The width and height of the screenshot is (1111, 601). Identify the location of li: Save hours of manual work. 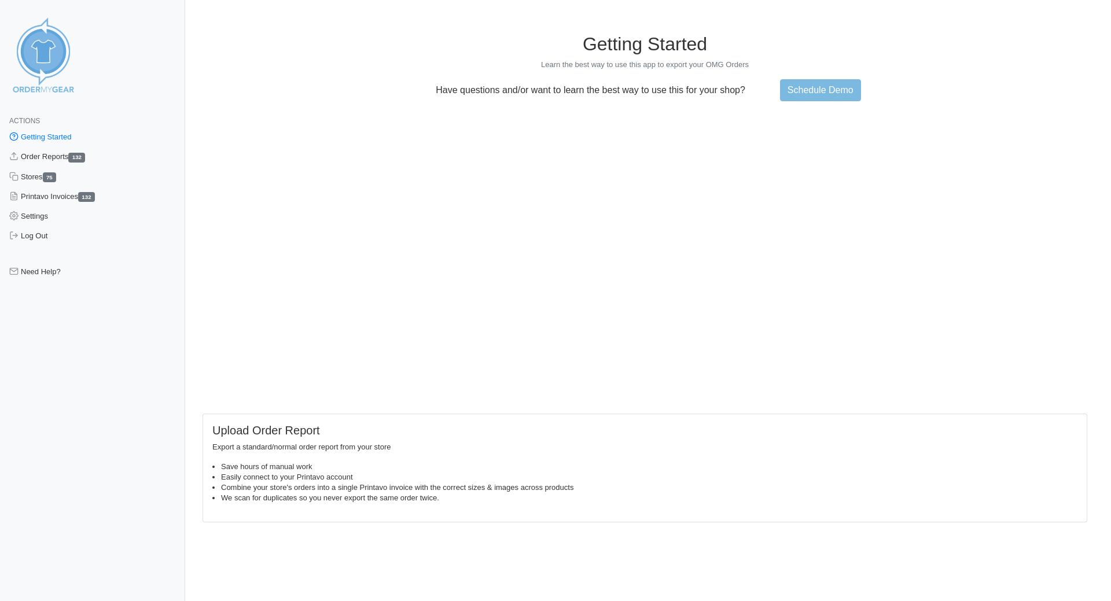
(649, 467).